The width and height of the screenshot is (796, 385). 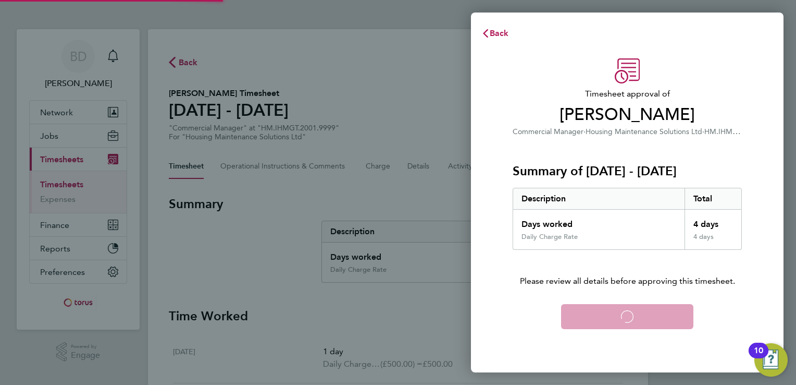 I want to click on p: Please review all details before approving this timesheet., so click(x=628, y=268).